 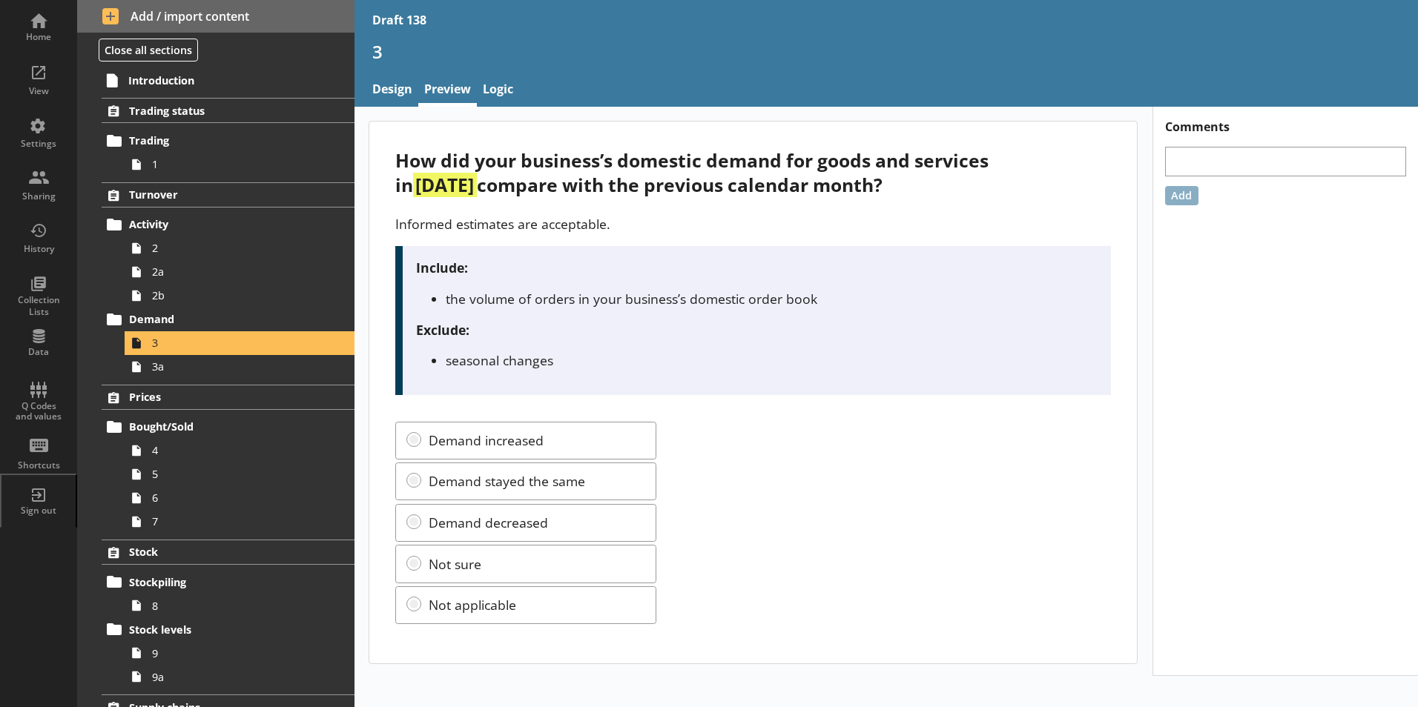 I want to click on span: 2, so click(x=234, y=248).